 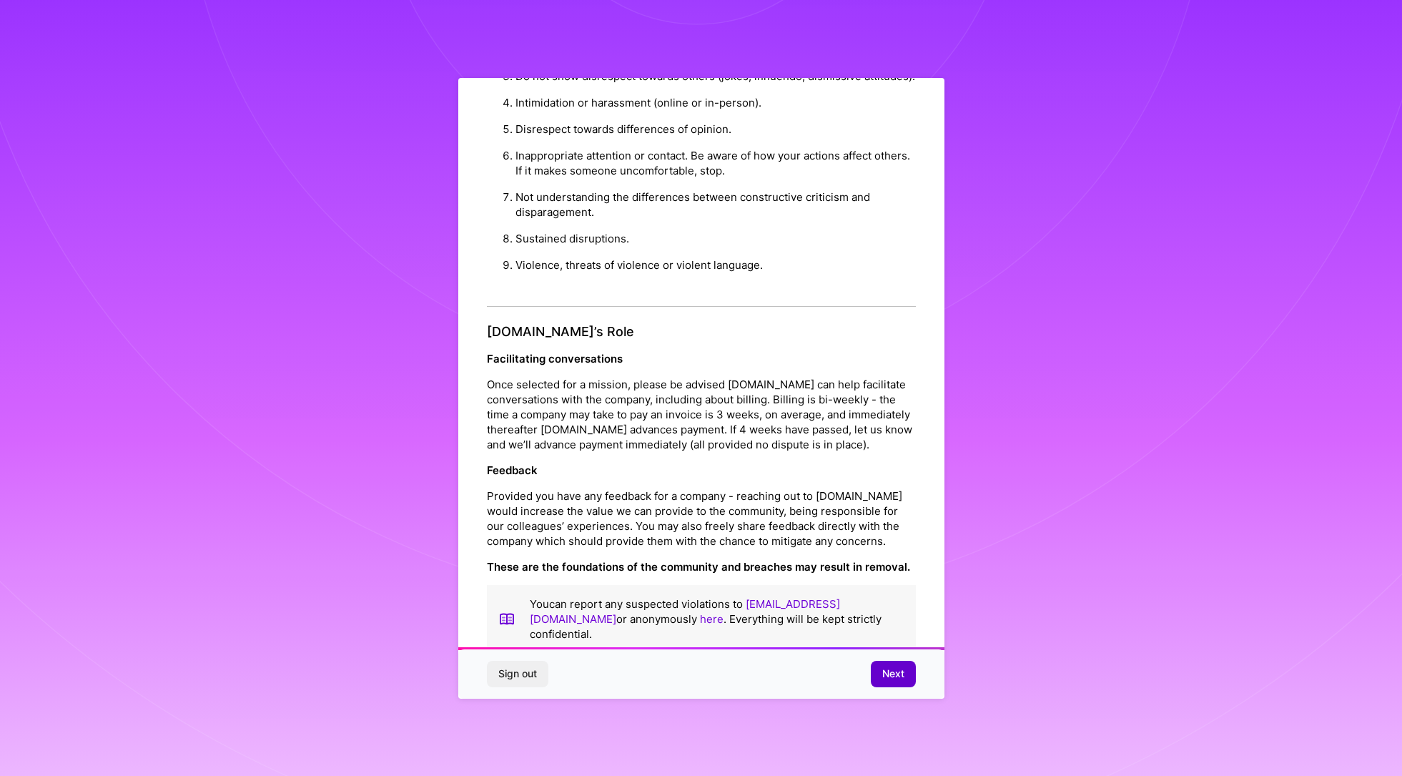 What do you see at coordinates (518, 674) in the screenshot?
I see `button: Sign out` at bounding box center [518, 674].